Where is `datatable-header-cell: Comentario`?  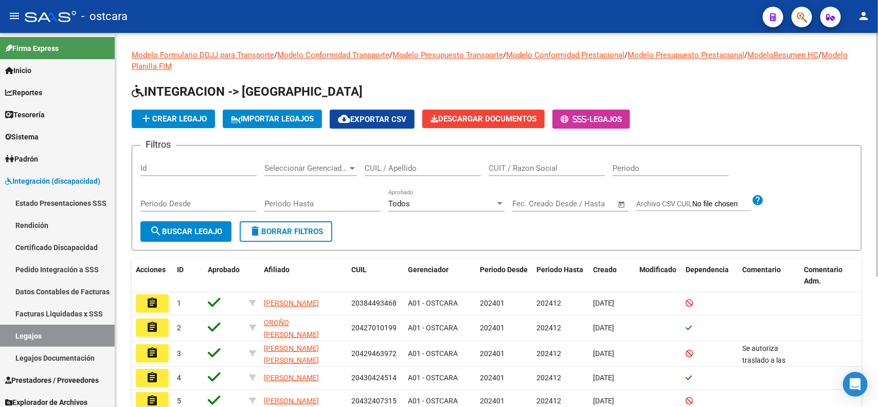 datatable-header-cell: Comentario is located at coordinates (769, 276).